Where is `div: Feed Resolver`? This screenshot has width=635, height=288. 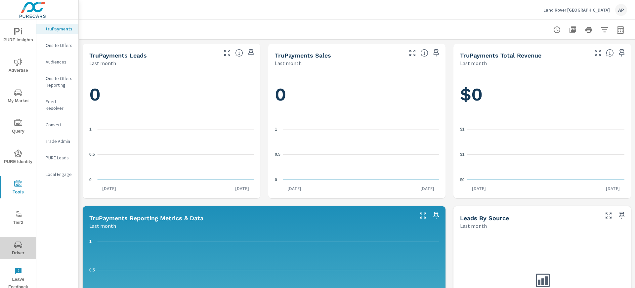 div: Feed Resolver is located at coordinates (57, 105).